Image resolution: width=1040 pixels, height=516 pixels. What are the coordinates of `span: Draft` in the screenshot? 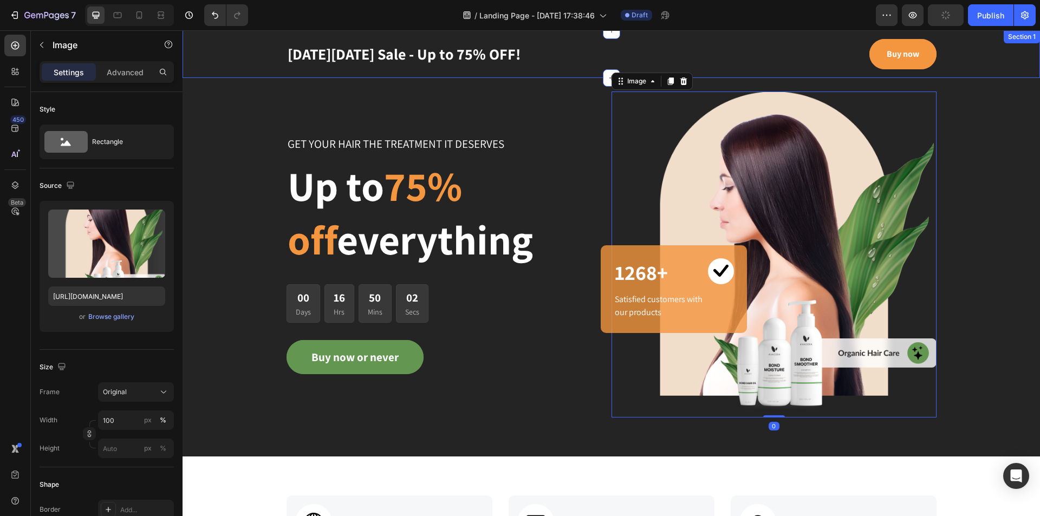 It's located at (639, 15).